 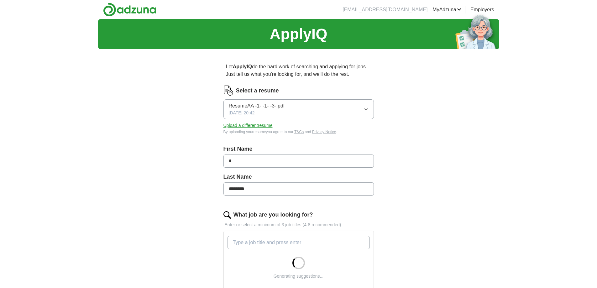 I want to click on div: By uploading your resume you agree to our and ., so click(x=299, y=132).